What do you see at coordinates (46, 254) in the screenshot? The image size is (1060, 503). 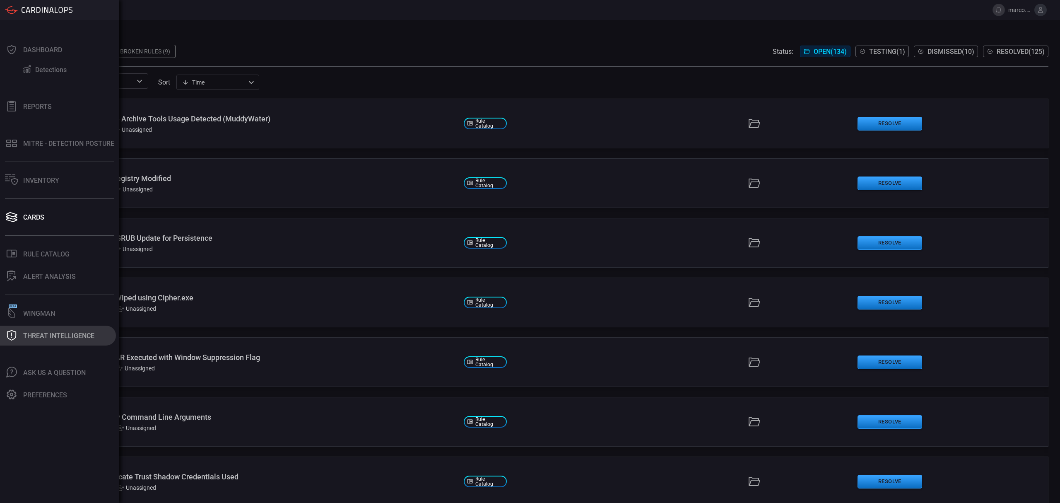 I see `div: Rule Catalog` at bounding box center [46, 254].